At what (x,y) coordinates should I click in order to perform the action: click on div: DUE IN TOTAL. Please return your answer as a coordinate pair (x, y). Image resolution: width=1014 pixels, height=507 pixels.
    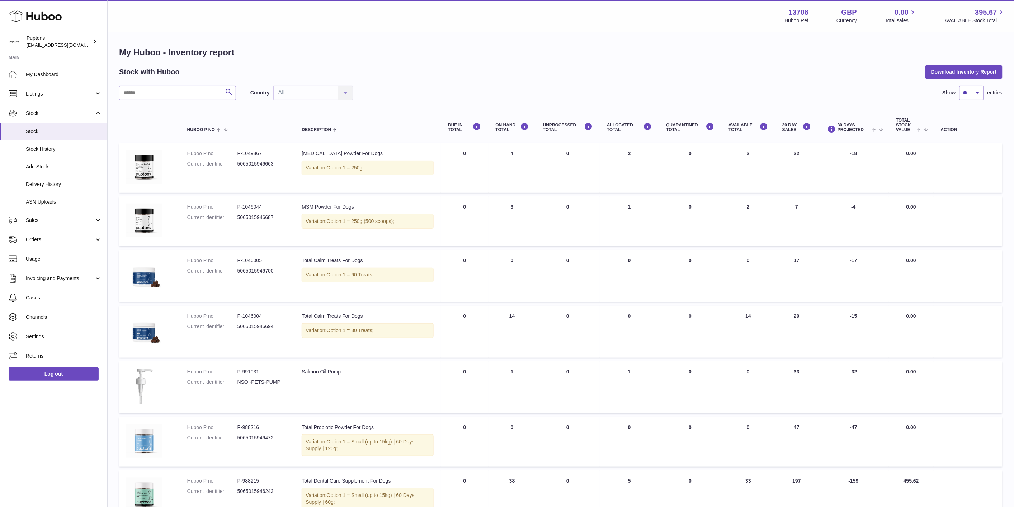
    Looking at the image, I should click on (465, 127).